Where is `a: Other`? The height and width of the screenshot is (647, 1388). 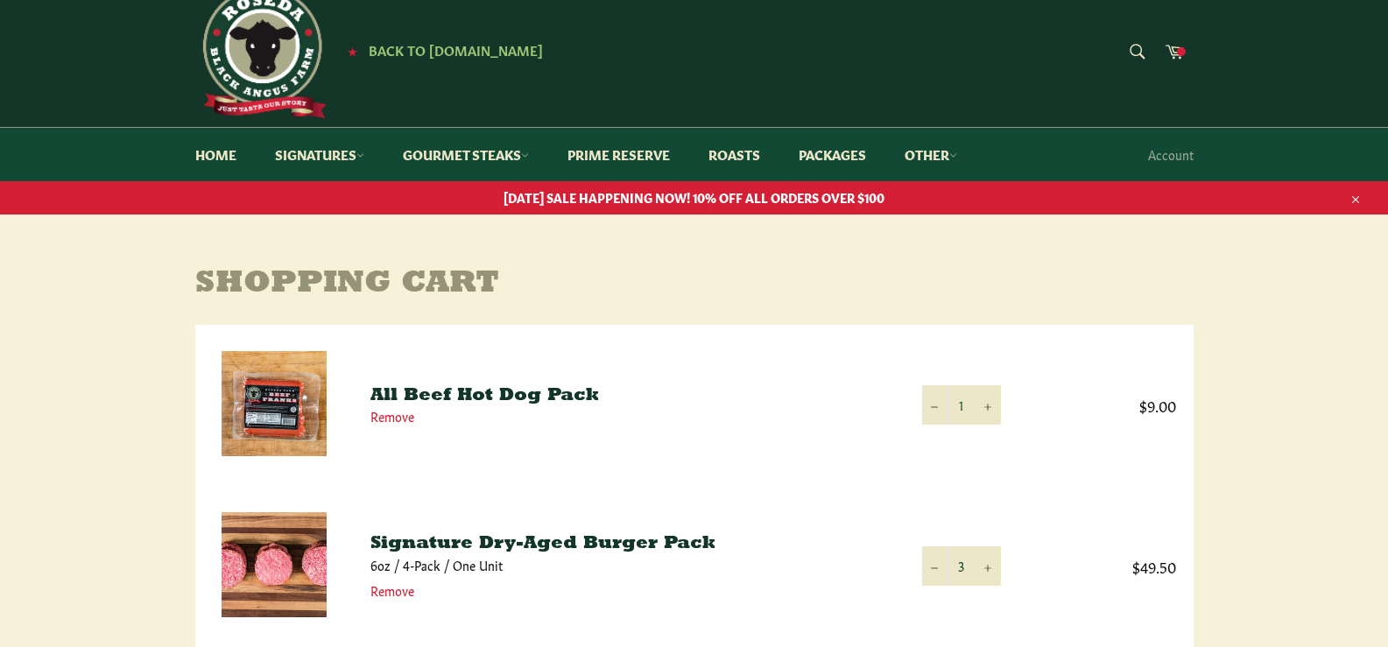
a: Other is located at coordinates (931, 154).